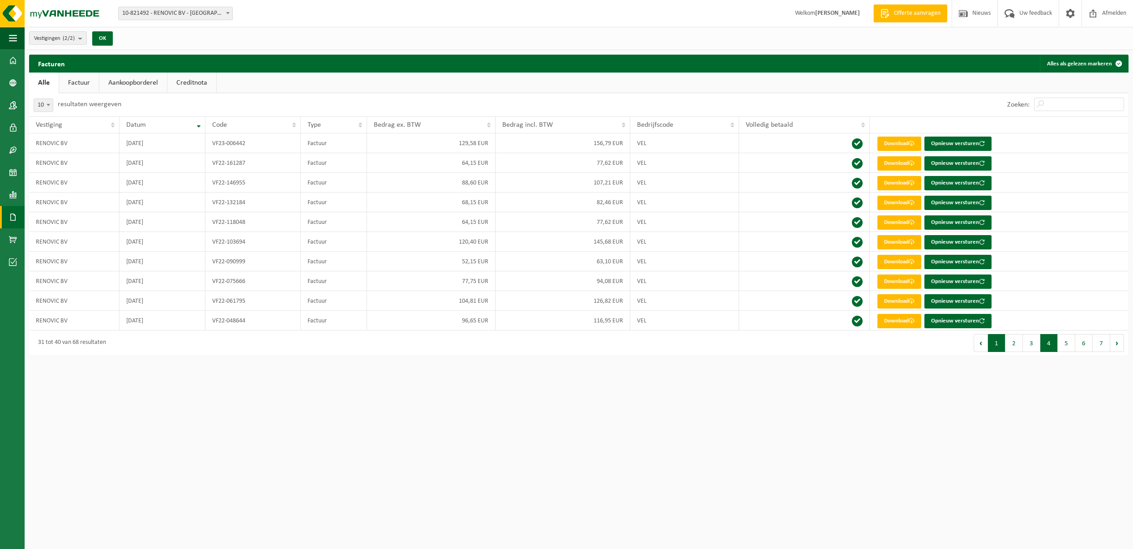 The height and width of the screenshot is (549, 1133). Describe the element at coordinates (431, 183) in the screenshot. I see `td: 88,60 EUR` at that location.